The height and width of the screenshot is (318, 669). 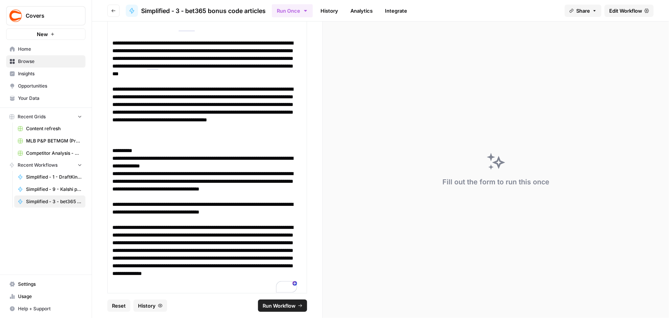 What do you see at coordinates (46, 98) in the screenshot?
I see `a: Your Data` at bounding box center [46, 98].